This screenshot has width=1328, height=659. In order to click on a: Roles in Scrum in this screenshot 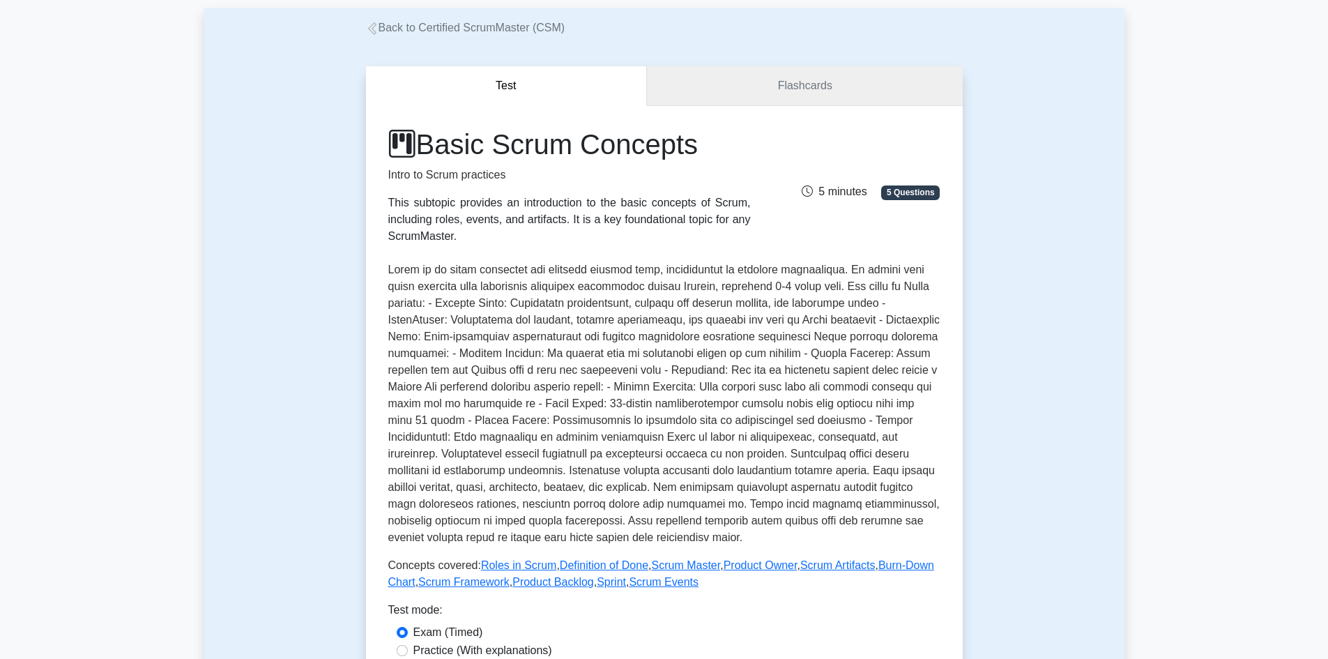, I will do `click(519, 565)`.